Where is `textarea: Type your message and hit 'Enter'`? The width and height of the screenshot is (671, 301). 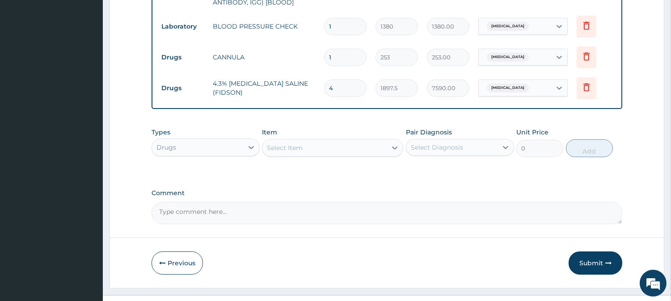 textarea: Type your message and hit 'Enter' is located at coordinates (87, 220).